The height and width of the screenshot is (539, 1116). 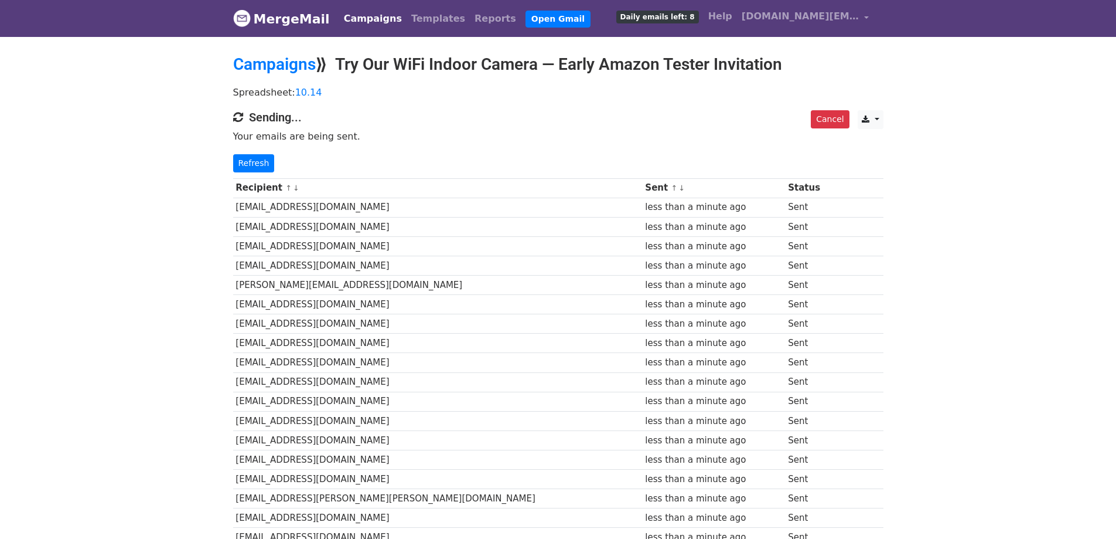 What do you see at coordinates (495, 19) in the screenshot?
I see `a: Reports` at bounding box center [495, 19].